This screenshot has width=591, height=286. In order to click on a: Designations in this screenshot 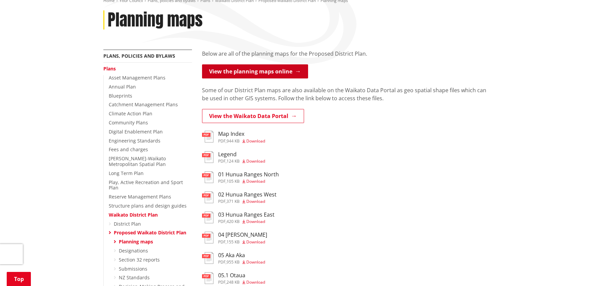, I will do `click(133, 250)`.